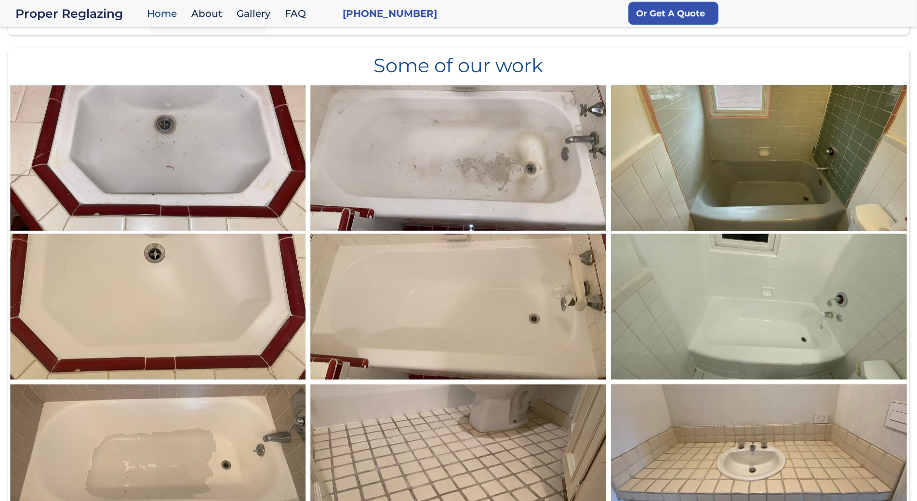 This screenshot has width=917, height=501. What do you see at coordinates (209, 13) in the screenshot?
I see `a: About` at bounding box center [209, 13].